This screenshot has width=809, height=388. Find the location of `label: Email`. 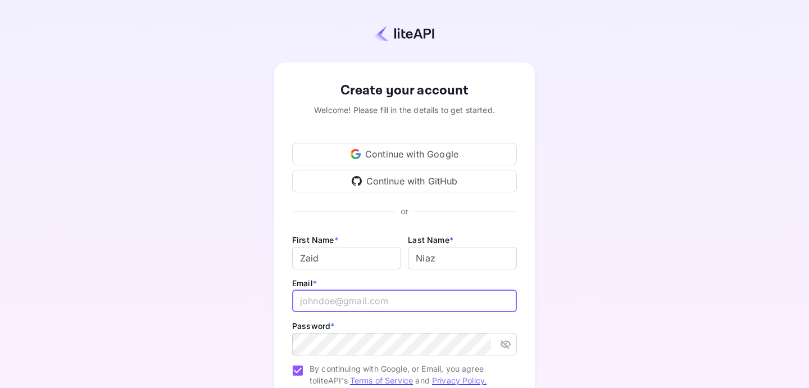

label: Email is located at coordinates (305, 283).